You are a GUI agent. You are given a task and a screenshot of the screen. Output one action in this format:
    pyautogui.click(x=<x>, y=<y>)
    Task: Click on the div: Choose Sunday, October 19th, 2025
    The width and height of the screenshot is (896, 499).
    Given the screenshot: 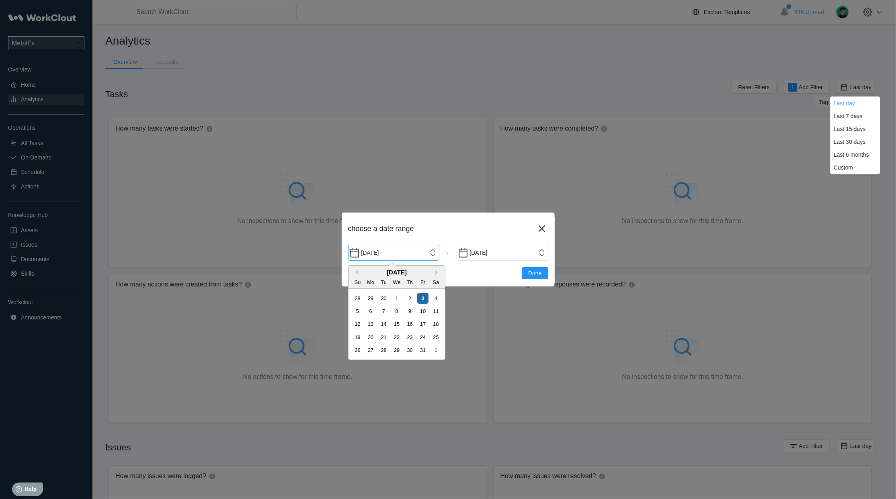 What is the action you would take?
    pyautogui.click(x=357, y=337)
    